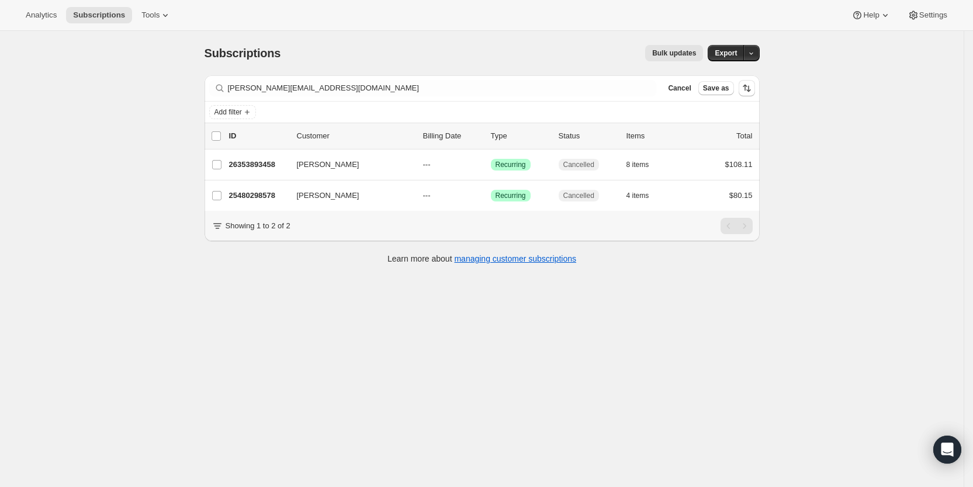  I want to click on button: Sort the results, so click(747, 88).